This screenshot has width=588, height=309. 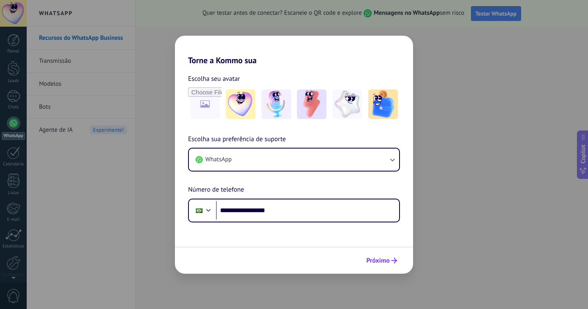 What do you see at coordinates (312, 104) in the screenshot?
I see `img: -3.jpeg` at bounding box center [312, 104].